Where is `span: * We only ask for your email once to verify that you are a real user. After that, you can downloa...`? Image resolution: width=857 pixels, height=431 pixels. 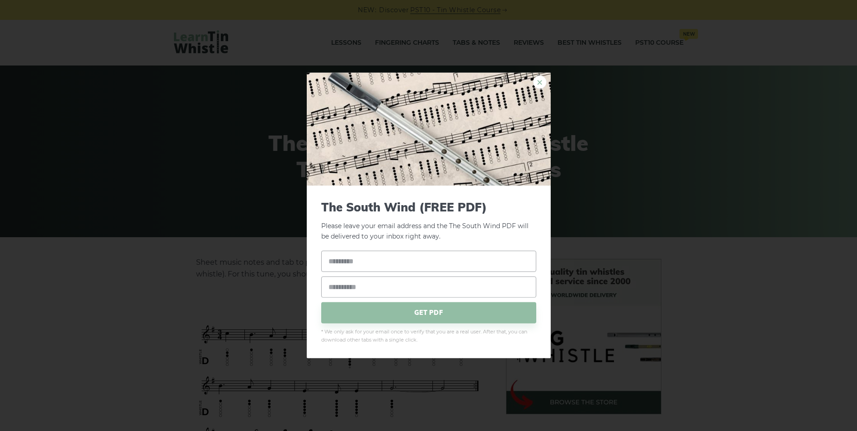
span: * We only ask for your email once to verify that you are a real user. After that, you can downloa... is located at coordinates (429, 336).